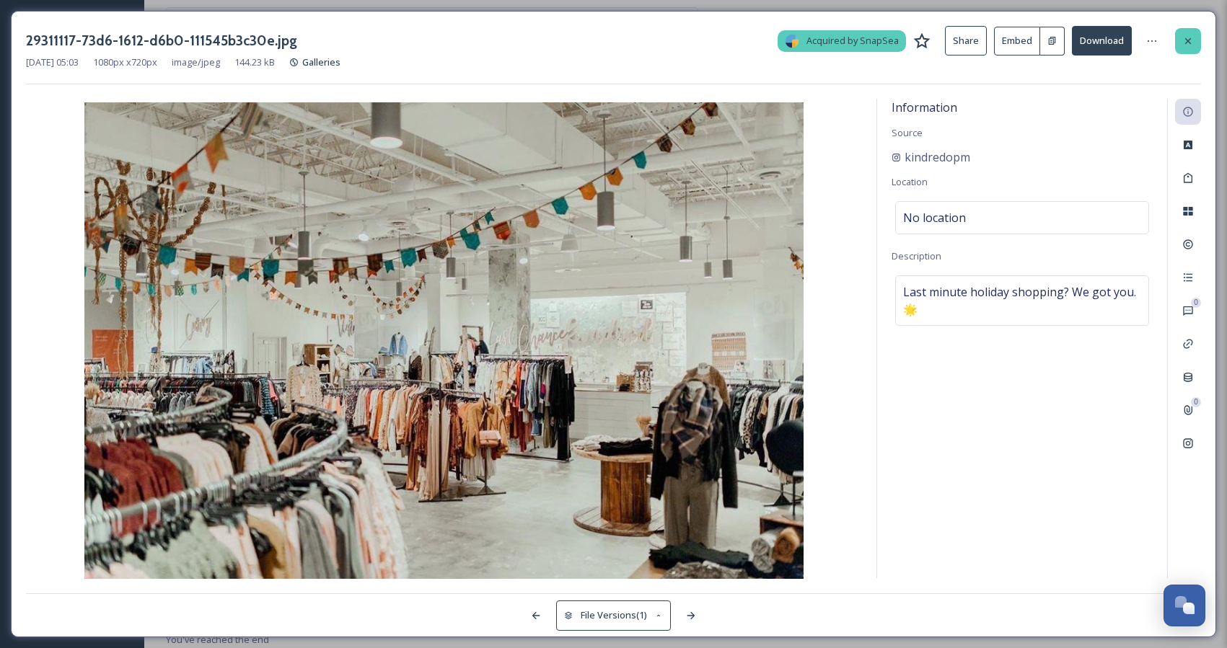 The height and width of the screenshot is (648, 1227). Describe the element at coordinates (1101, 40) in the screenshot. I see `button: Download` at that location.